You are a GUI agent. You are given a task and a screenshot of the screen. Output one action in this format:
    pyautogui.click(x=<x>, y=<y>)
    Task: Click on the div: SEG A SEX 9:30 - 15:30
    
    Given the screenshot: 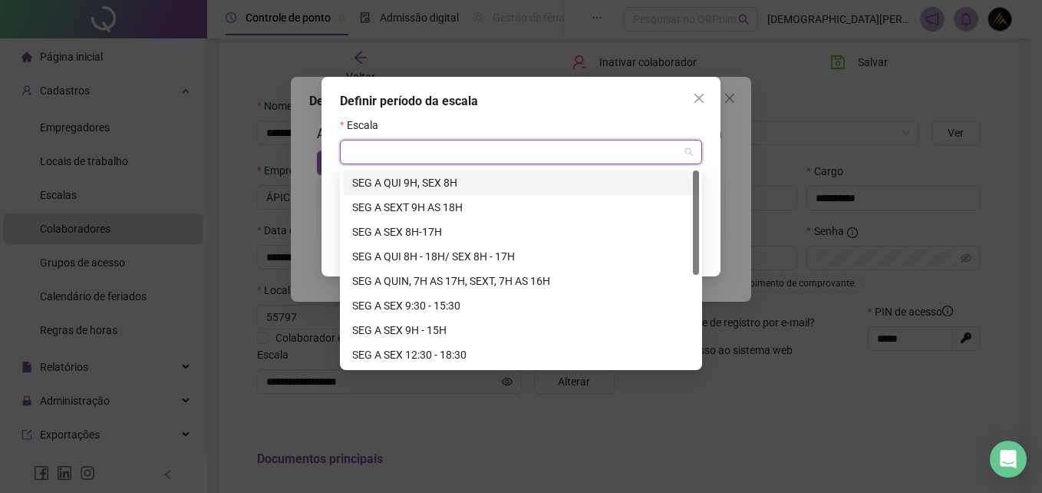 What is the action you would take?
    pyautogui.click(x=521, y=306)
    